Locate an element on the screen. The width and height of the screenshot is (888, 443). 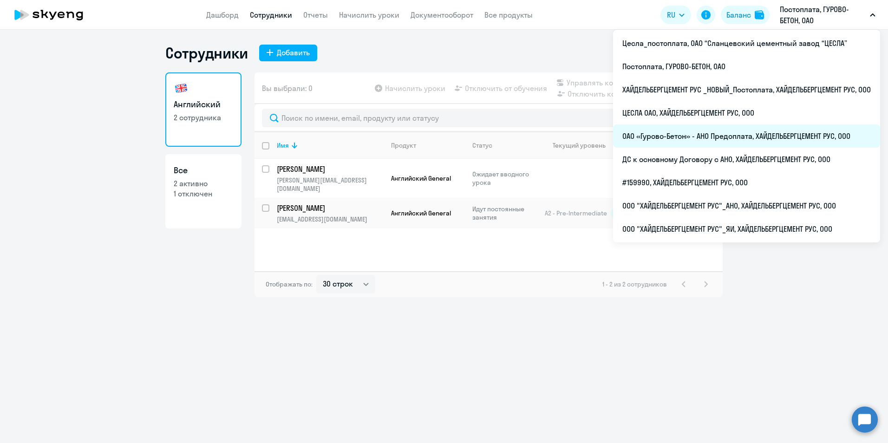
p: 2 сотрудника is located at coordinates (203, 118).